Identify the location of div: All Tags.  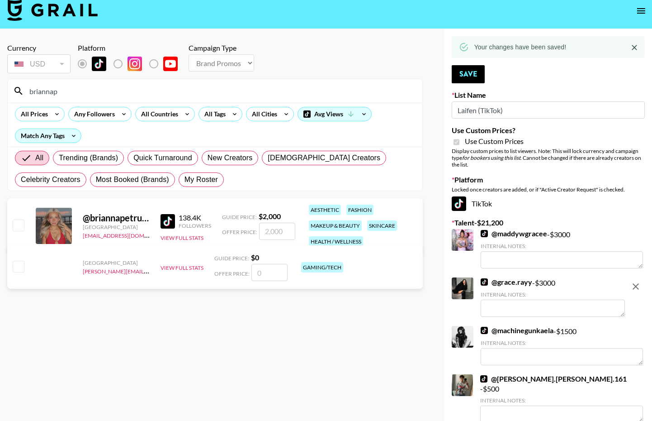
(213, 114).